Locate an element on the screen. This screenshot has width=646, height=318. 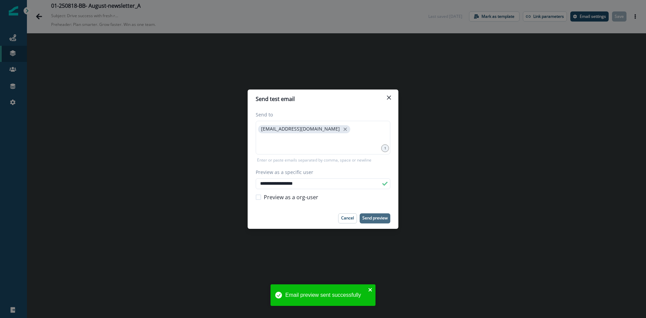
p: Send test email is located at coordinates (275, 99).